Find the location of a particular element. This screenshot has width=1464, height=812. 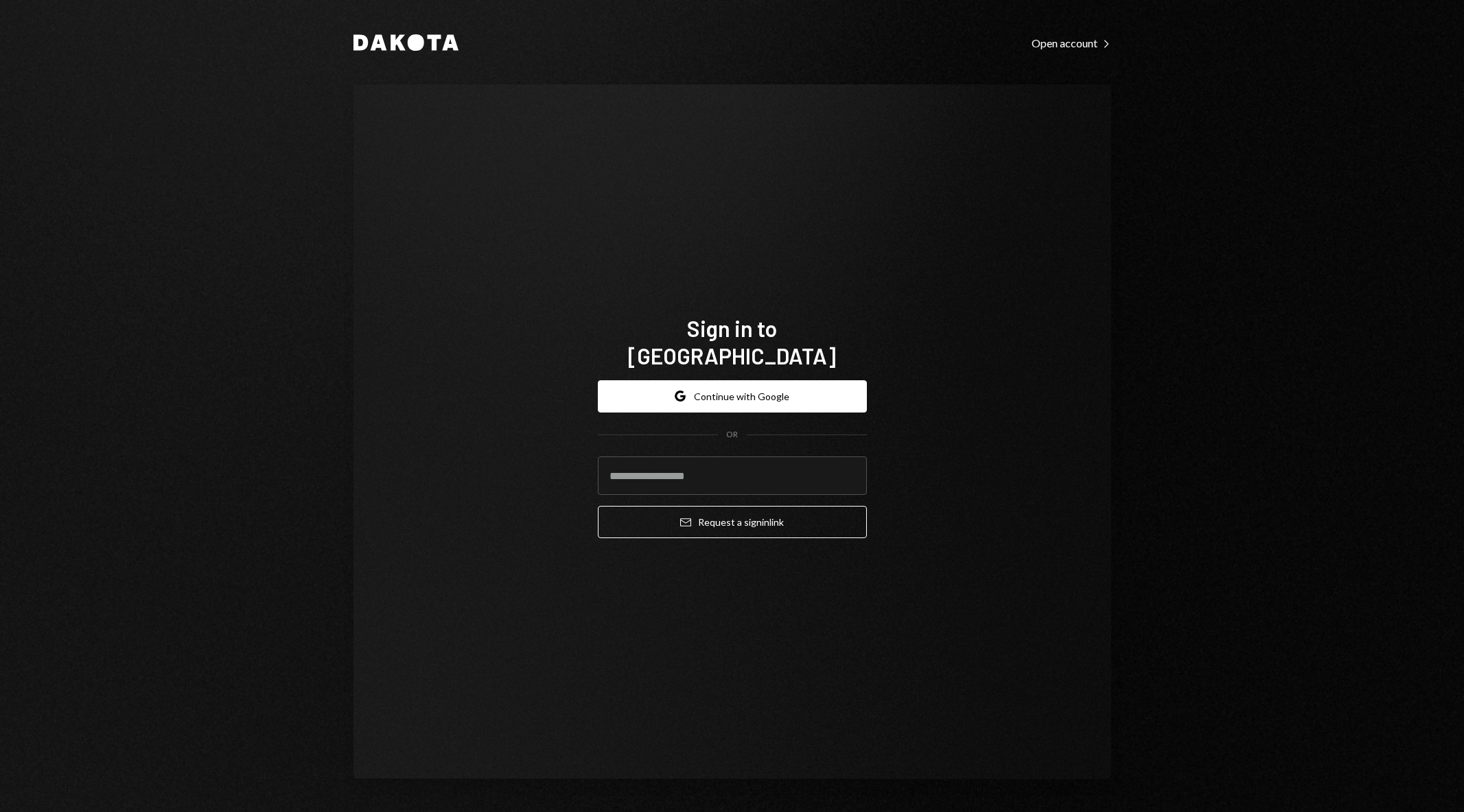

div: Open account is located at coordinates (1071, 43).